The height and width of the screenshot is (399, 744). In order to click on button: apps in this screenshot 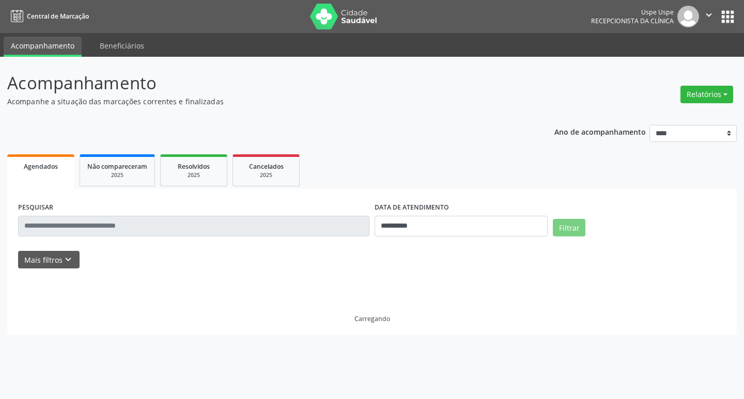, I will do `click(727, 17)`.